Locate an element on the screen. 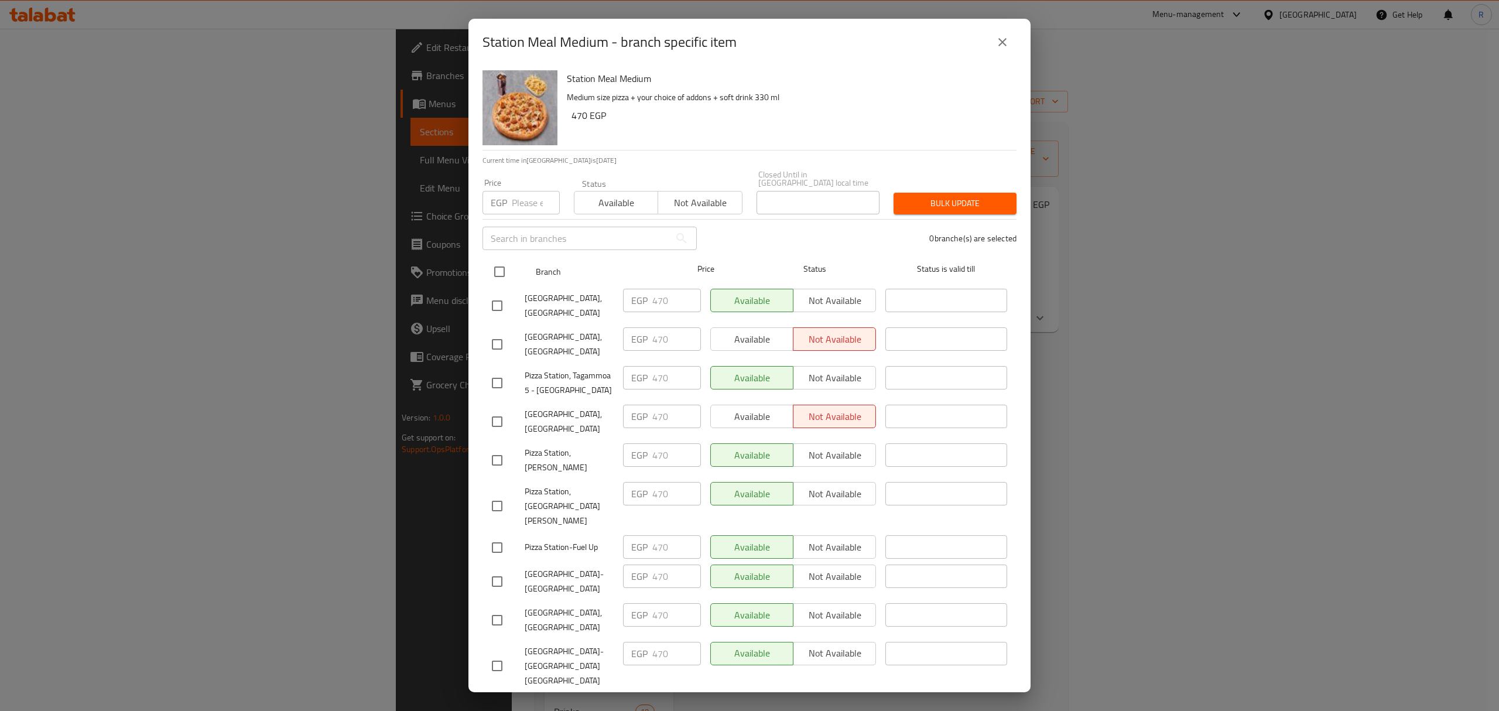 Image resolution: width=1499 pixels, height=711 pixels. button: Bulk update is located at coordinates (955, 203).